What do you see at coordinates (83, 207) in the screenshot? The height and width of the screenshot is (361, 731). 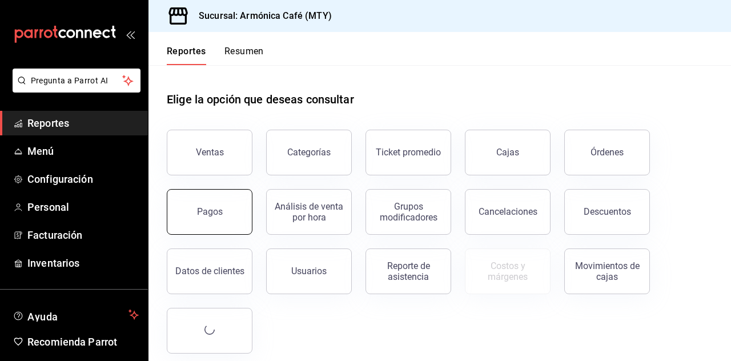 I see `span: Personal` at bounding box center [83, 207].